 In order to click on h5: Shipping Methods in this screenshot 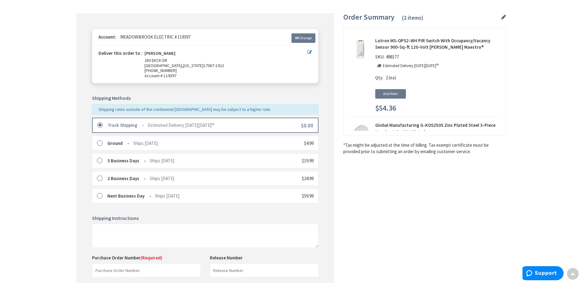, I will do `click(205, 98)`.